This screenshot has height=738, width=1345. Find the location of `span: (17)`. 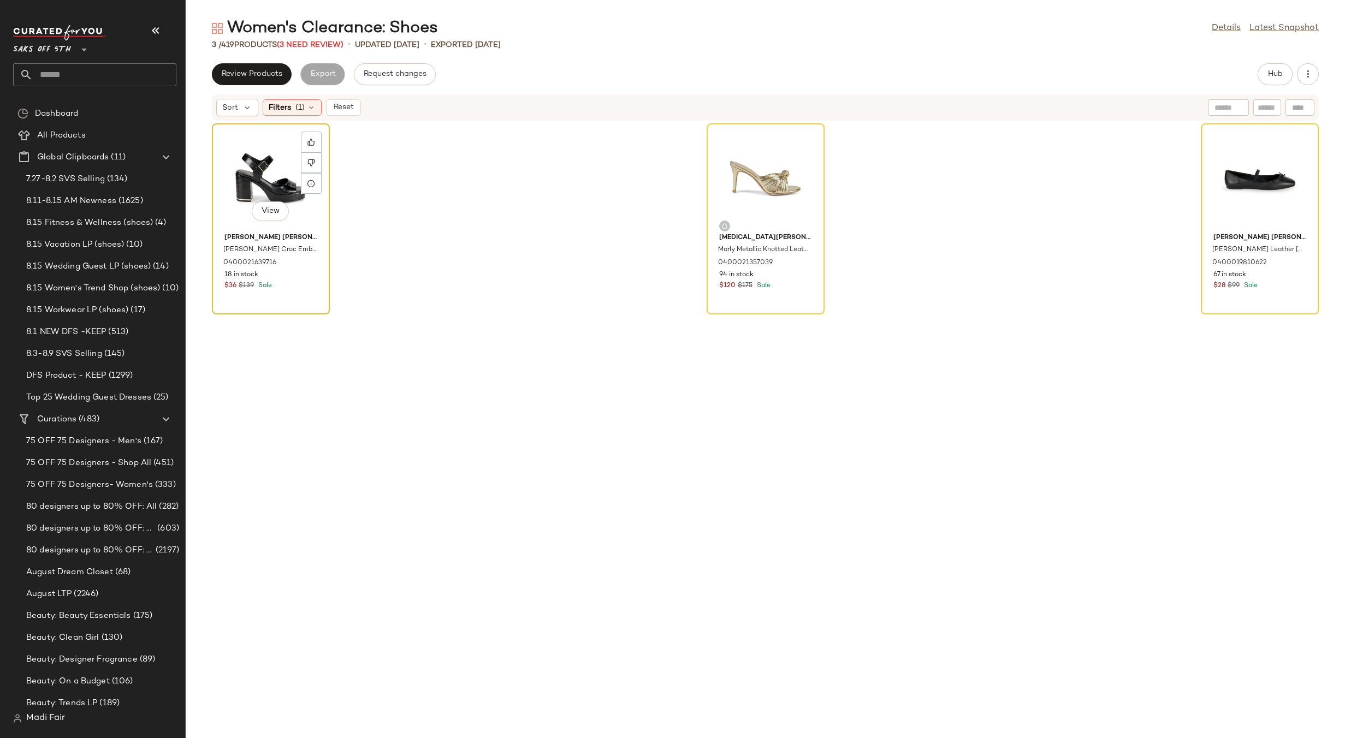

span: (17) is located at coordinates (137, 310).